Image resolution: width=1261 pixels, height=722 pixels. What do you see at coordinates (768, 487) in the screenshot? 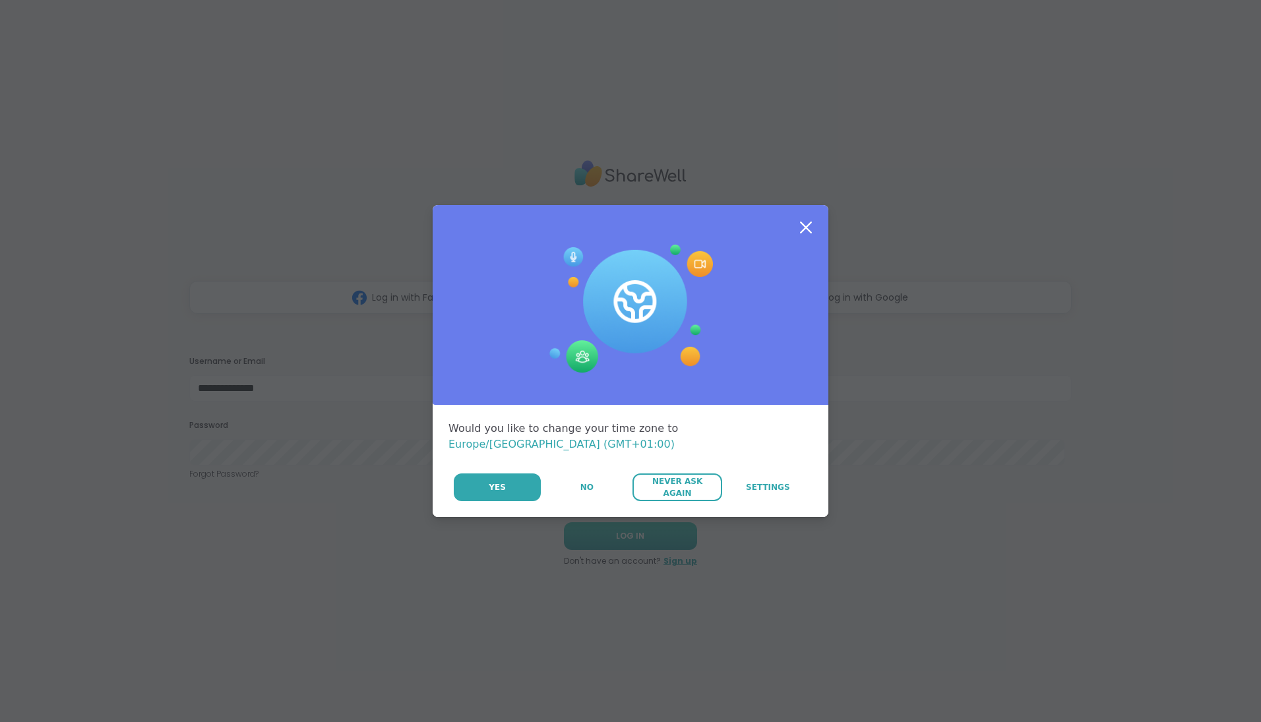
I see `a: Settings` at bounding box center [768, 487].